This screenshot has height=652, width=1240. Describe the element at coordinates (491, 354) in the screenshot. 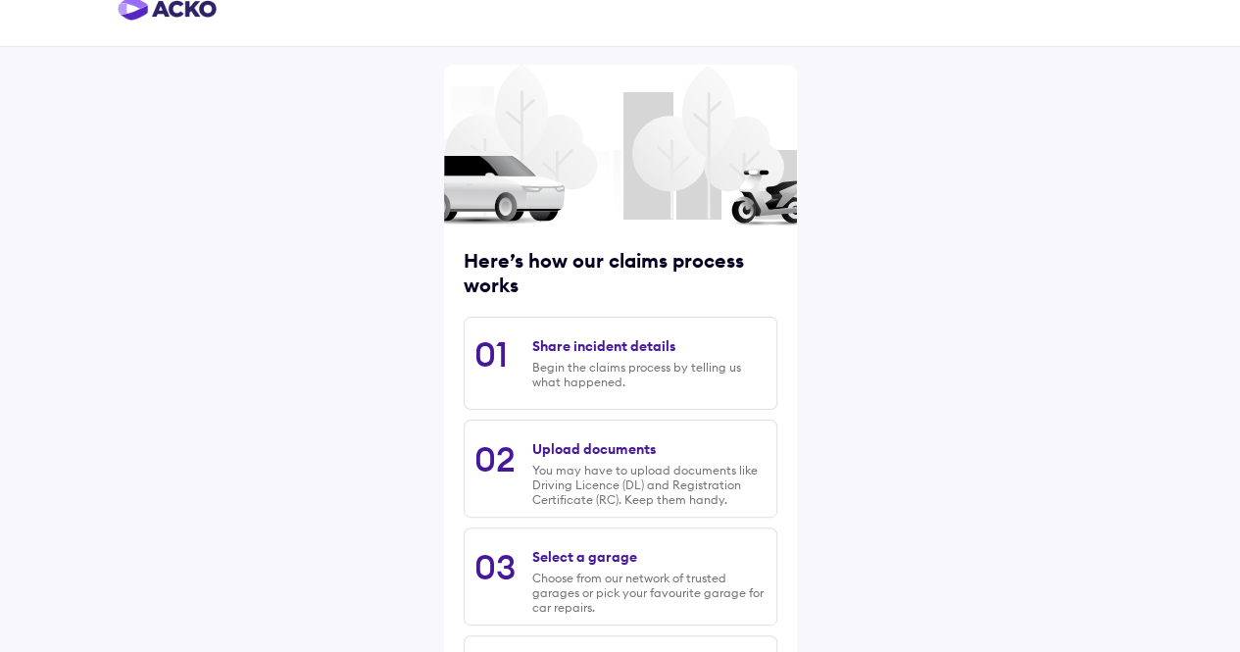

I see `div: 01` at that location.